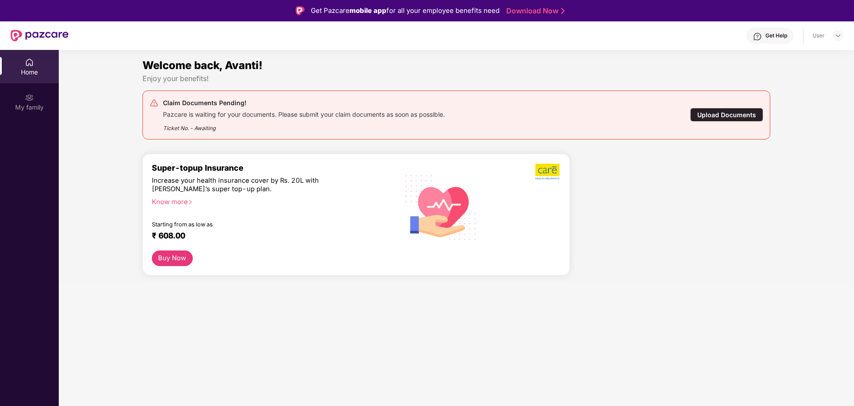 This screenshot has height=406, width=854. I want to click on span: right, so click(190, 202).